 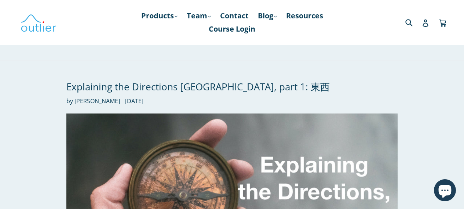 What do you see at coordinates (39, 22) in the screenshot?
I see `img: Outlier Linguistics` at bounding box center [39, 22].